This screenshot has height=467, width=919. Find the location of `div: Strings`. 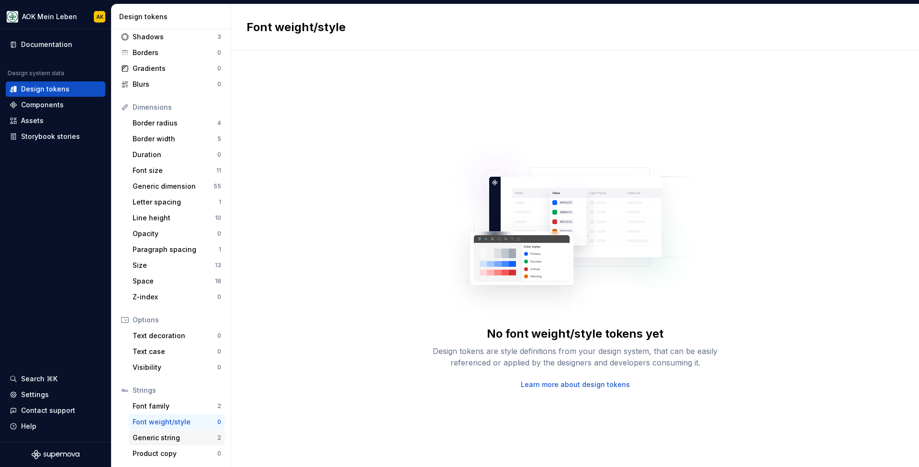

div: Strings is located at coordinates (177, 390).